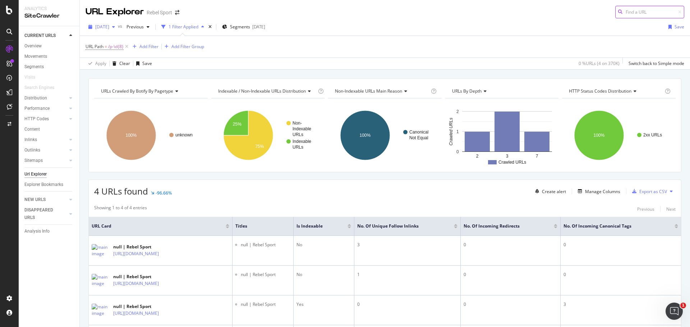  What do you see at coordinates (237, 124) in the screenshot?
I see `text: 25%` at bounding box center [237, 124].